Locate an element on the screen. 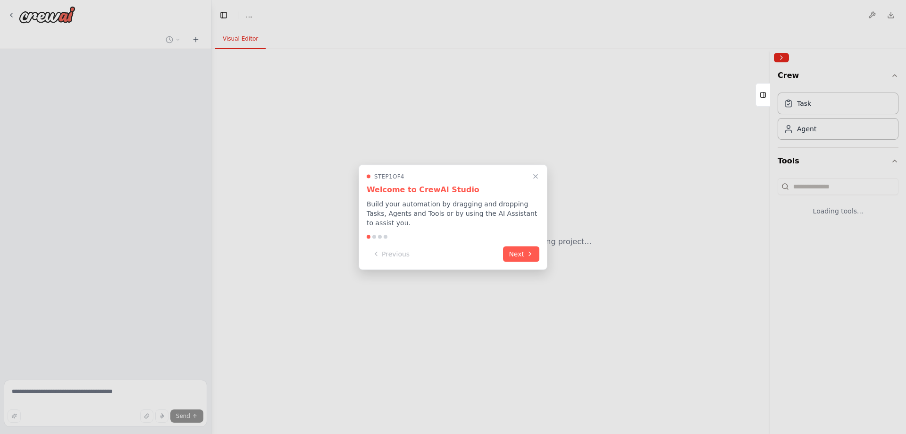  p: Build your automation by dragging and dropping Tasks, Agents and Tools or by using the AI Assista... is located at coordinates (453, 213).